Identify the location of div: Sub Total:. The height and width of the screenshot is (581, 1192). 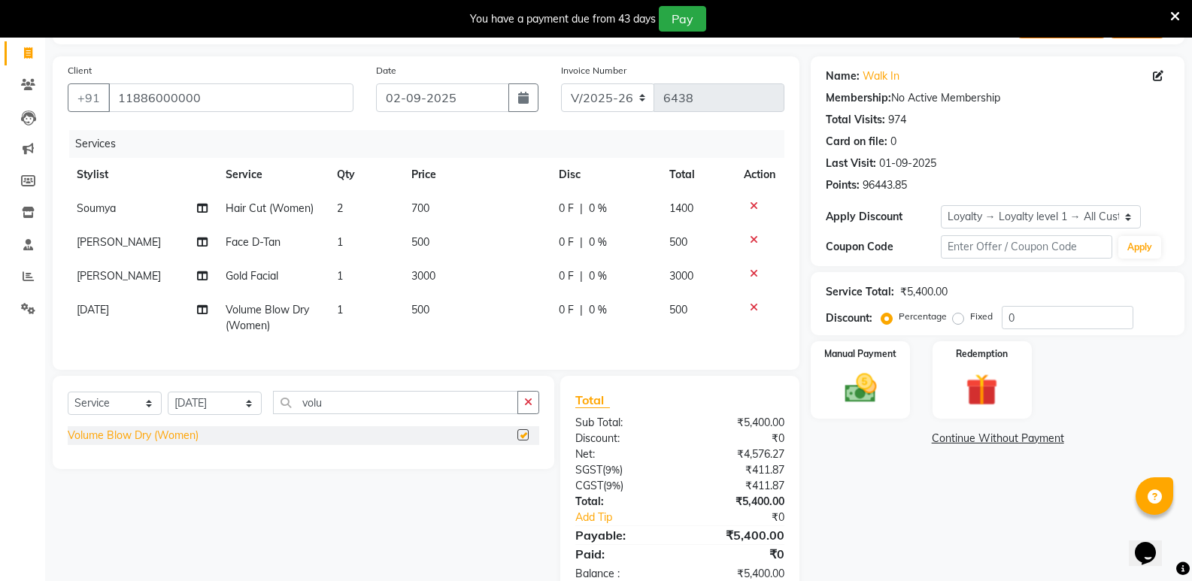
(622, 423).